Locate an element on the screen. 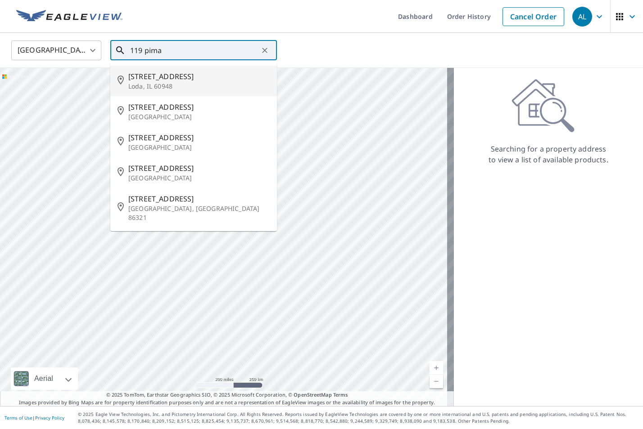  span: © 2025 TomTom, Earthstar Geographics SIO, © 2025 Microsoft Corporation, © is located at coordinates (227, 395).